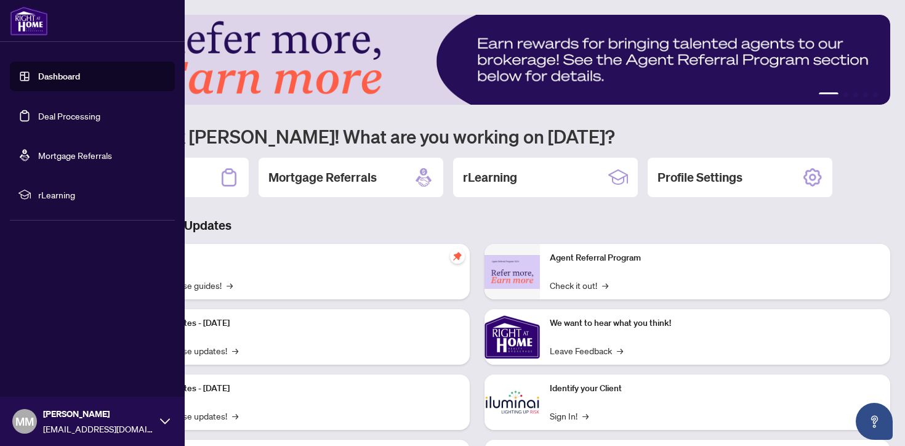 Image resolution: width=905 pixels, height=446 pixels. What do you see at coordinates (569, 415) in the screenshot?
I see `a: Sign In!→` at bounding box center [569, 415].